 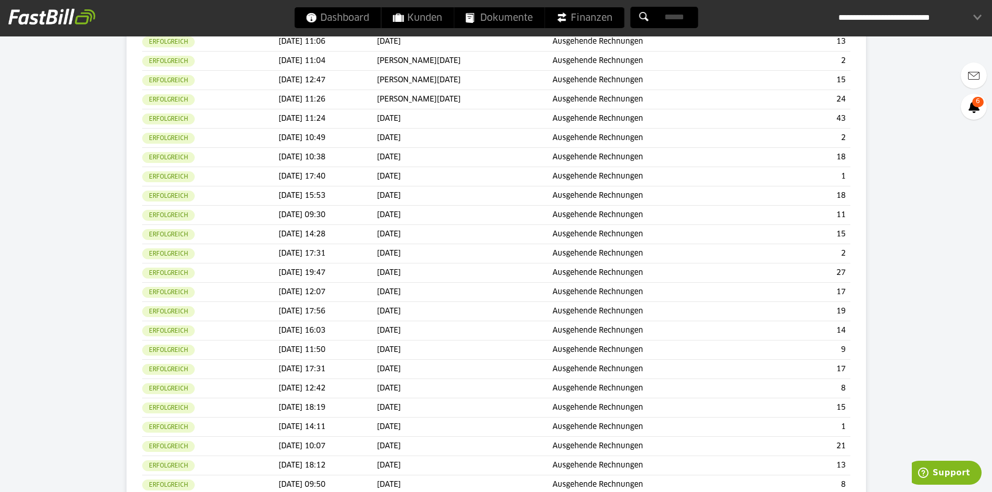 I want to click on a: Dashboard, so click(x=337, y=18).